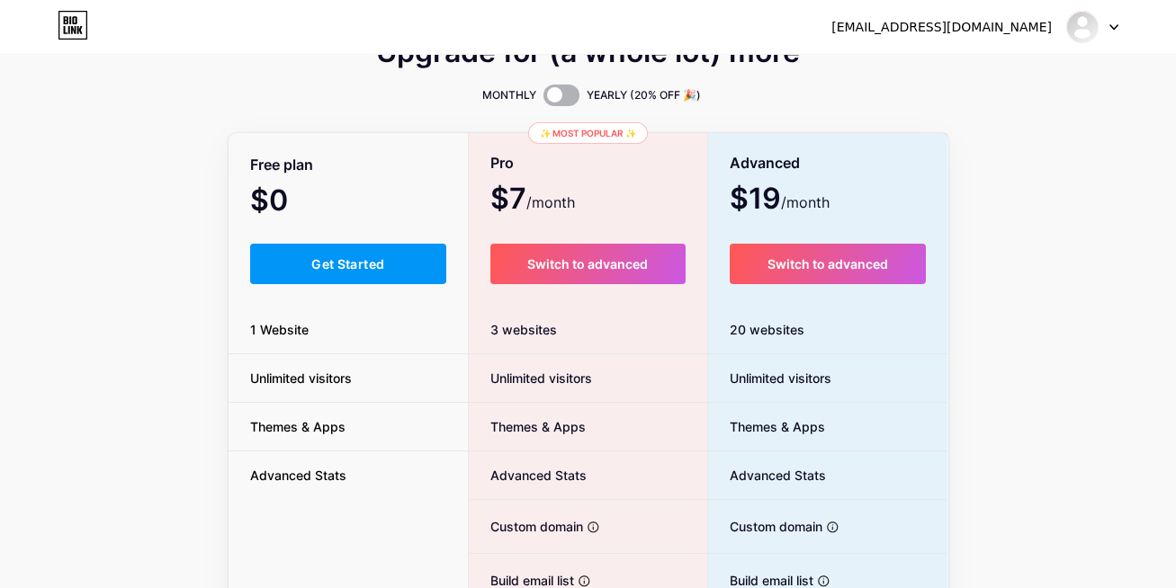 The image size is (1176, 588). Describe the element at coordinates (533, 201) in the screenshot. I see `span: $7` at that location.